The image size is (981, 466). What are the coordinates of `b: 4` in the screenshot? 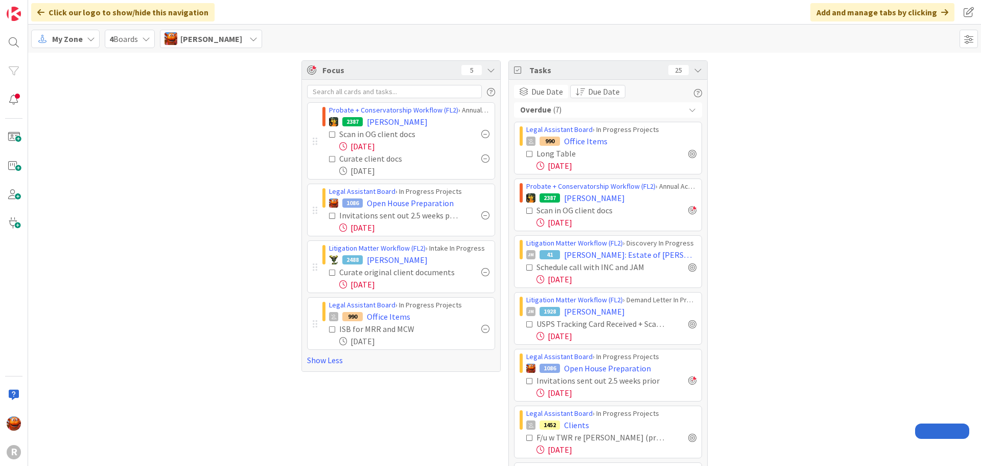 It's located at (111, 39).